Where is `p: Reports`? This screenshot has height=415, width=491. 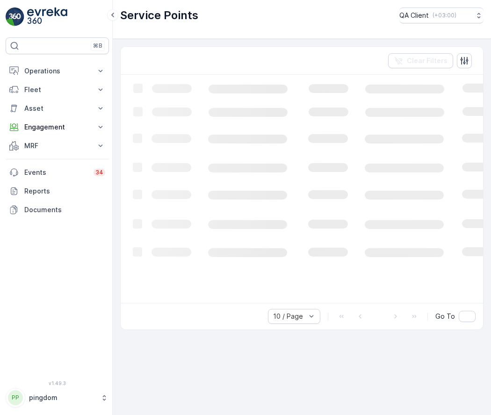 p: Reports is located at coordinates (65, 191).